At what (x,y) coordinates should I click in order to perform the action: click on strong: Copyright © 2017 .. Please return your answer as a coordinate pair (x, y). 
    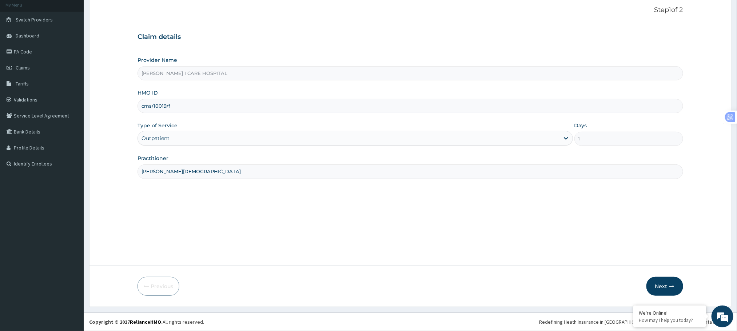
    Looking at the image, I should click on (126, 322).